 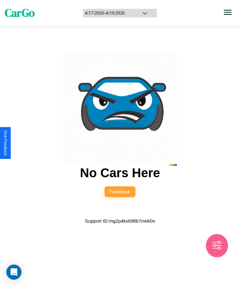 I want to click on h2: No Cars Here, so click(x=120, y=173).